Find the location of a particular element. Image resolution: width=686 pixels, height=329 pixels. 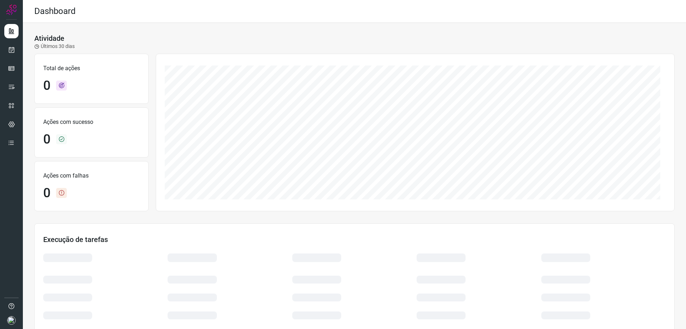

p: Ações com sucesso is located at coordinates (92, 122).